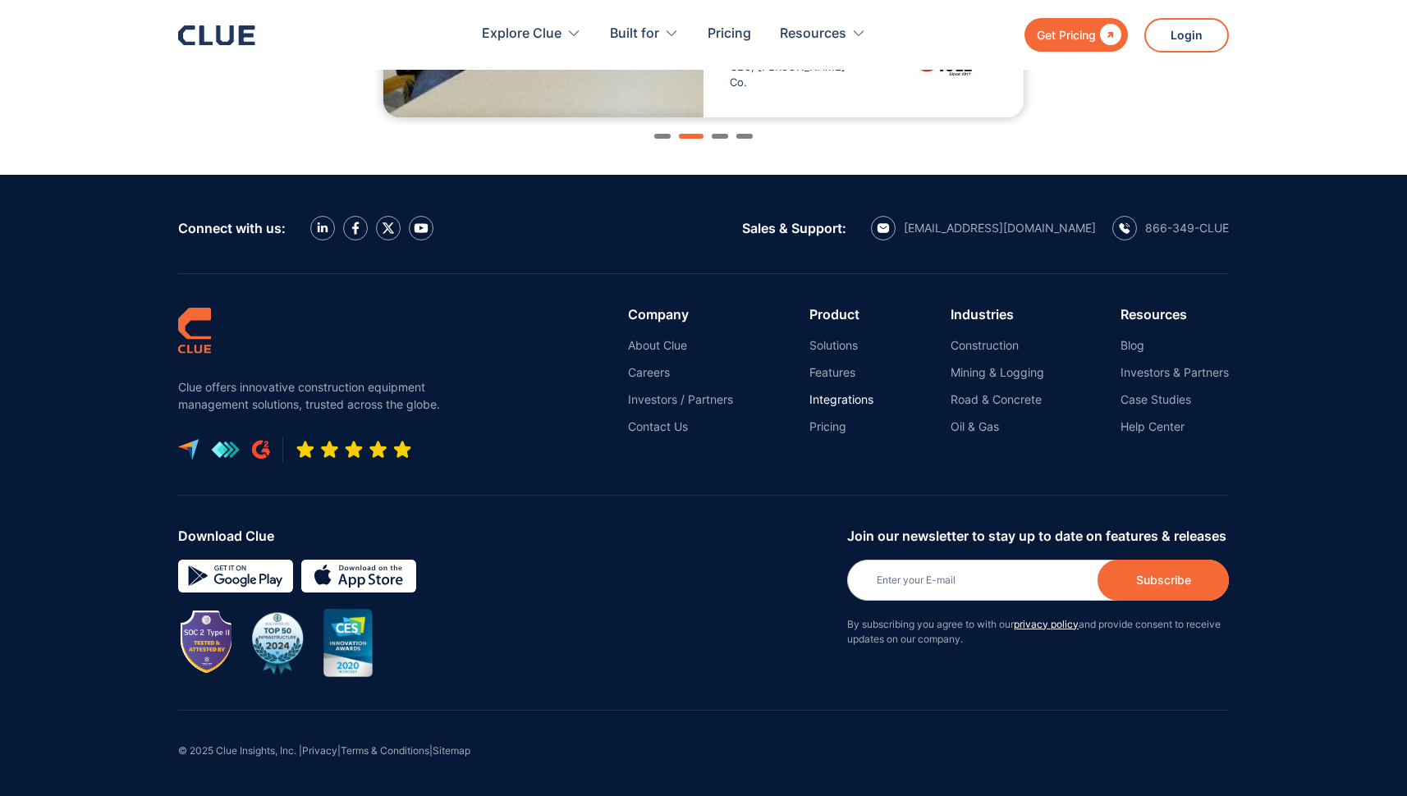 The image size is (1407, 796). What do you see at coordinates (841, 314) in the screenshot?
I see `div: Product` at bounding box center [841, 314].